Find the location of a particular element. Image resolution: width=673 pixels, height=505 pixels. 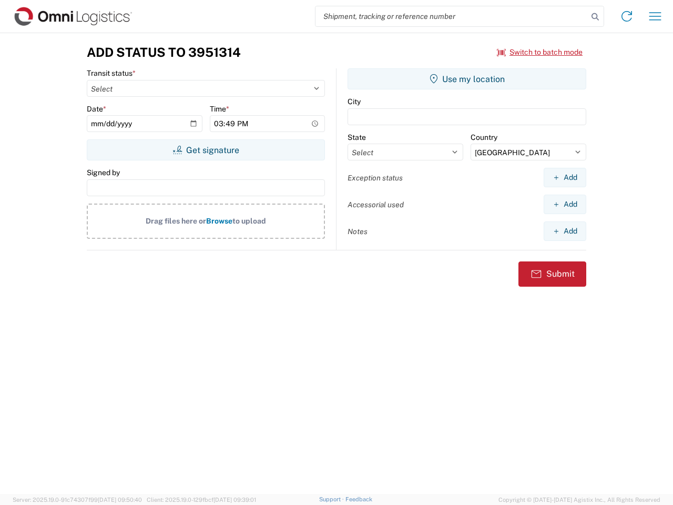

span: Server: 2025.19.0-91c74307f99 is located at coordinates (77, 500).